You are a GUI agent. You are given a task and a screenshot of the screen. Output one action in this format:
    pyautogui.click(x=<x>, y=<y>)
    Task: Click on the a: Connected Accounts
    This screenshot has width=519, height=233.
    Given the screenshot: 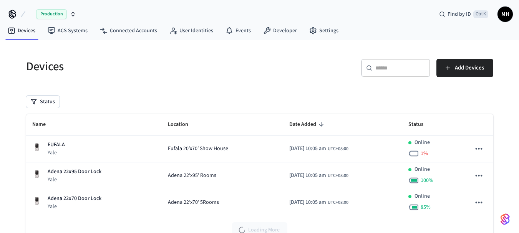 What is the action you would take?
    pyautogui.click(x=128, y=31)
    